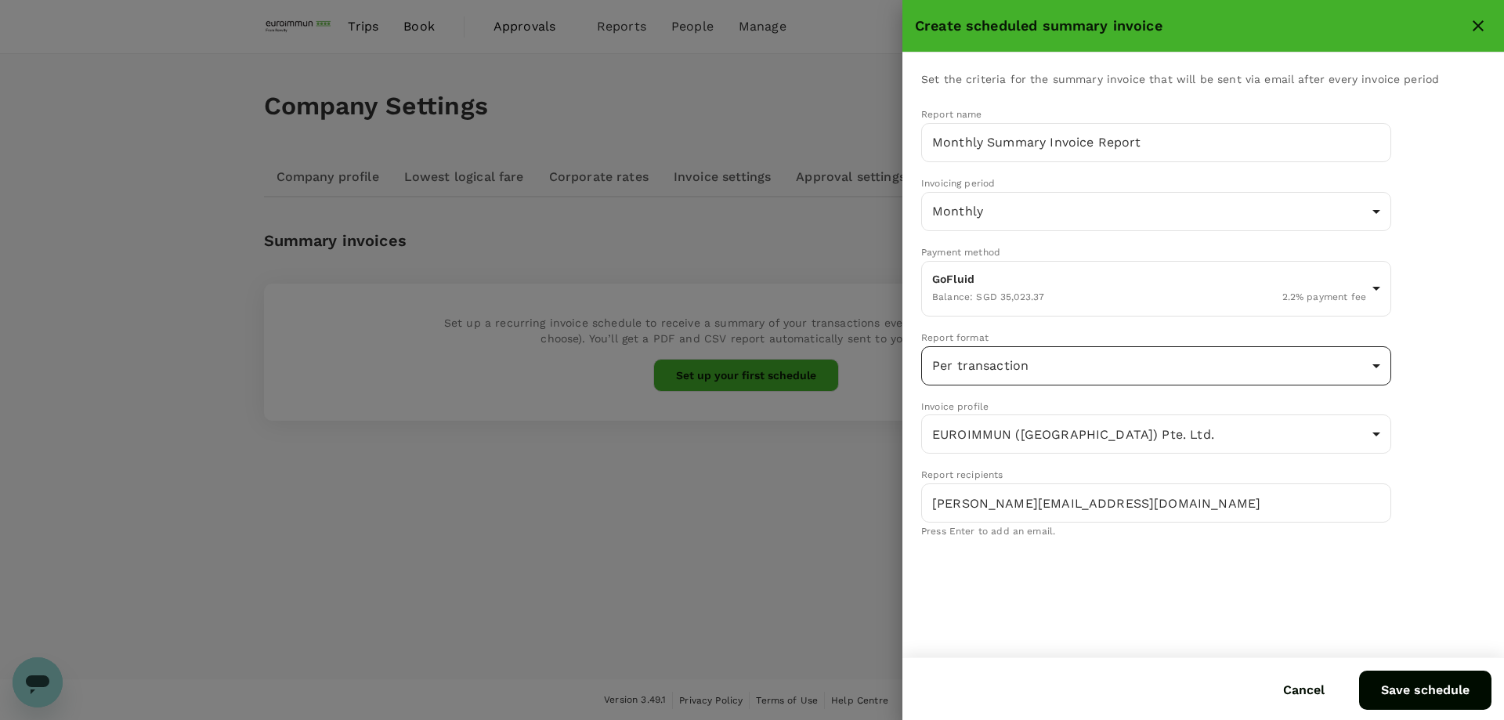  What do you see at coordinates (960, 252) in the screenshot?
I see `span: Payment method` at bounding box center [960, 252].